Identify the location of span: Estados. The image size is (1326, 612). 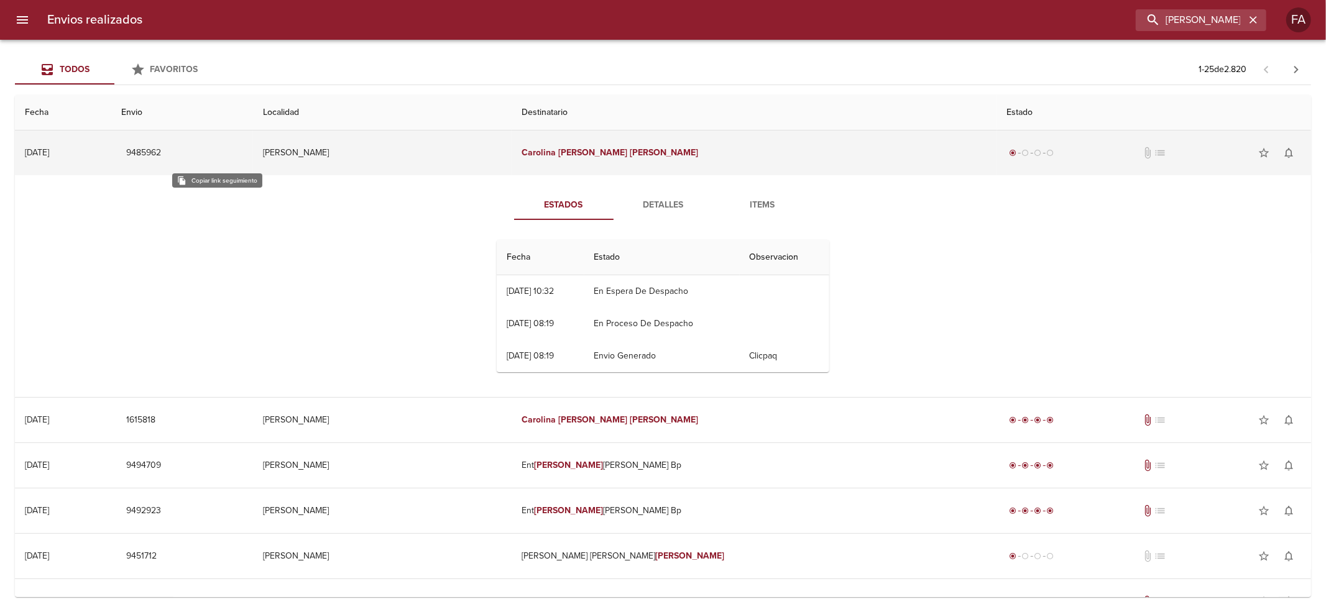
(564, 205).